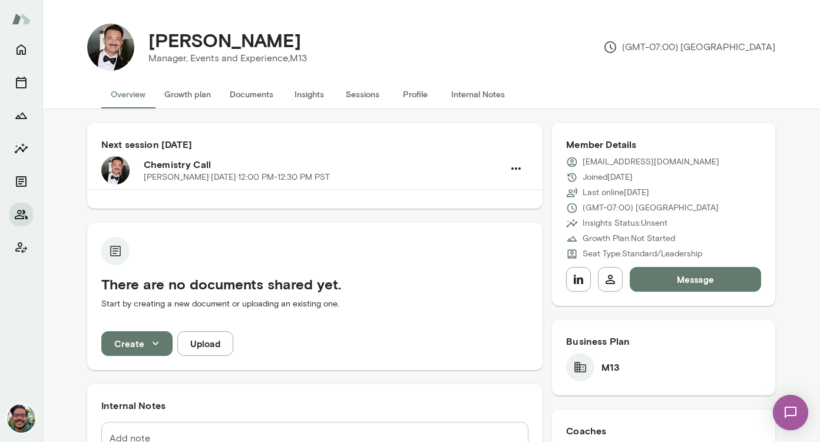 The width and height of the screenshot is (820, 442). Describe the element at coordinates (315, 406) in the screenshot. I see `h6: Internal Notes` at that location.